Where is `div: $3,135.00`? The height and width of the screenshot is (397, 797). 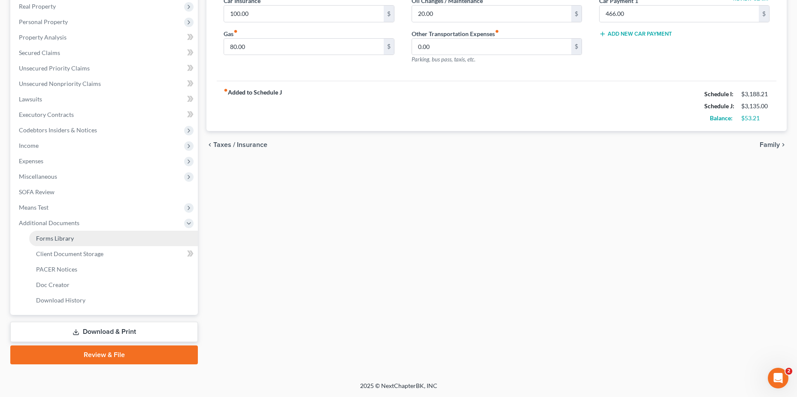 div: $3,135.00 is located at coordinates (756, 106).